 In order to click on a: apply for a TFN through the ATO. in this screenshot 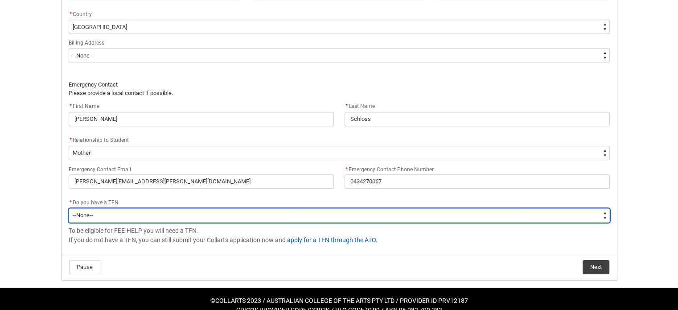, I will do `click(332, 240)`.